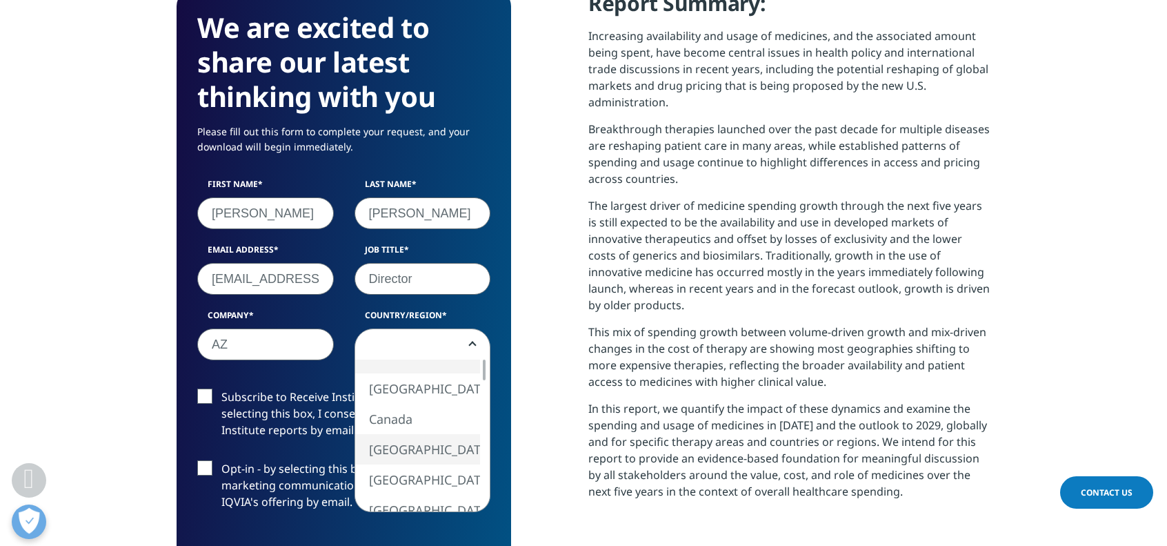 This screenshot has width=1167, height=546. I want to click on p: This mix of spending growth between volume-driven growth and mix-driven changes in the cost of th..., so click(789, 361).